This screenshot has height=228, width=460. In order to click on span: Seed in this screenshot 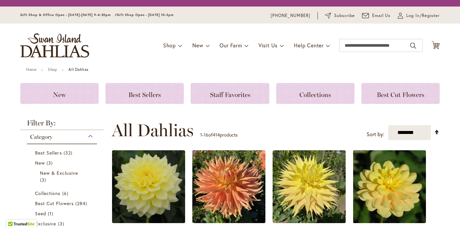, I will do `click(41, 214)`.